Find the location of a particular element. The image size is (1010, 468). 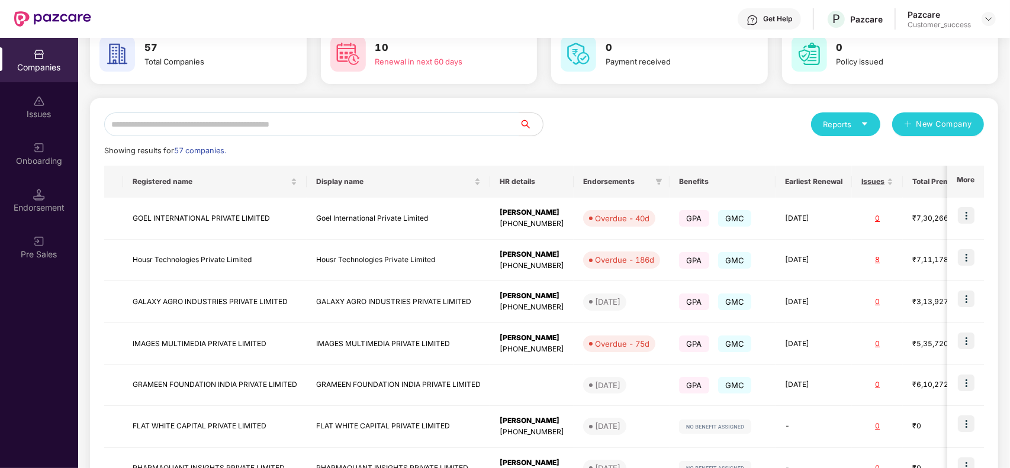

span: Endorsements is located at coordinates (617, 182).